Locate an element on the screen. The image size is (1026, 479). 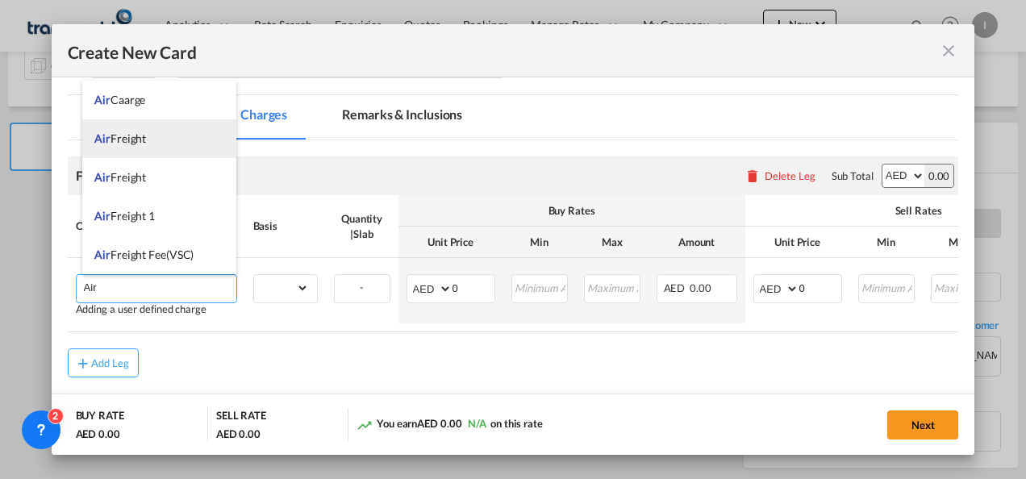
span: AED 0.00 is located at coordinates (439, 423).